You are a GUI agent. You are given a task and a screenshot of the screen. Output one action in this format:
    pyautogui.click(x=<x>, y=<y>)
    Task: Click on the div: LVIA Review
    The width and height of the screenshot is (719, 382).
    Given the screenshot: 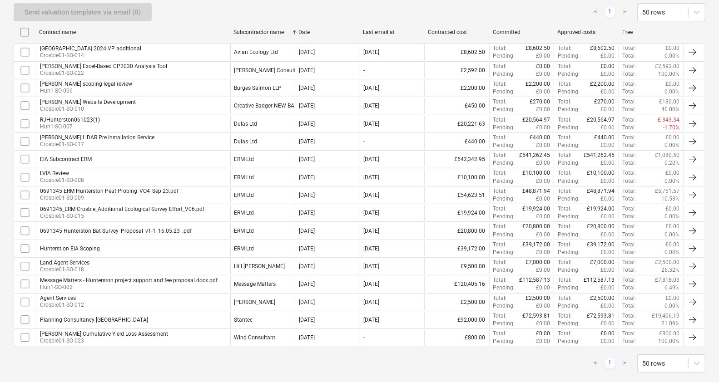 What is the action you would take?
    pyautogui.click(x=62, y=173)
    